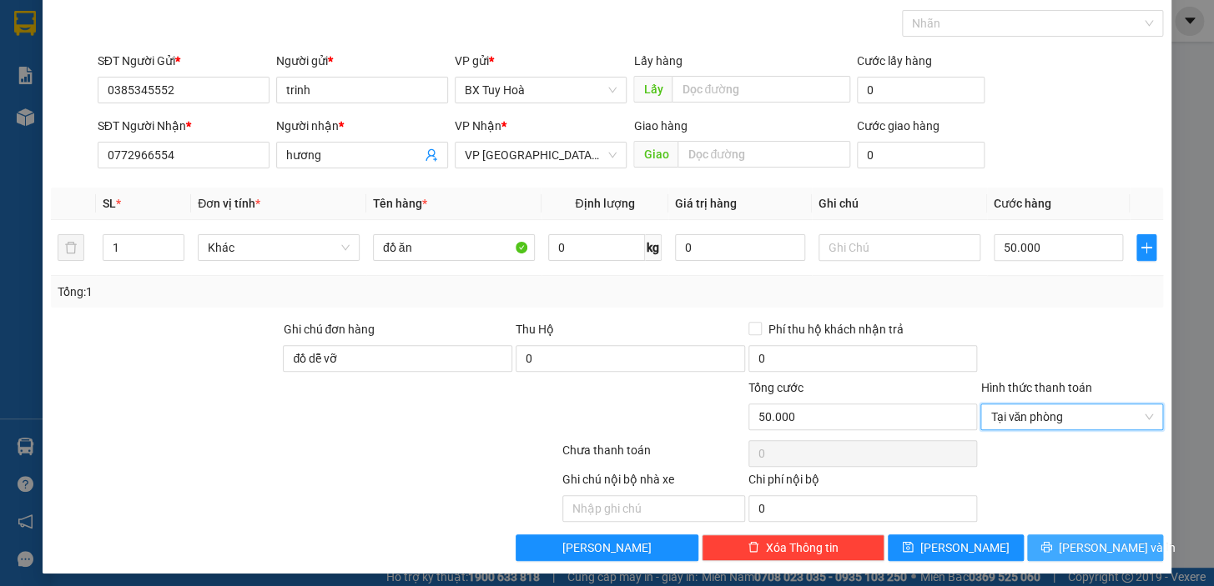 This screenshot has height=586, width=1214. I want to click on input: Cước lấy hàng, so click(920, 90).